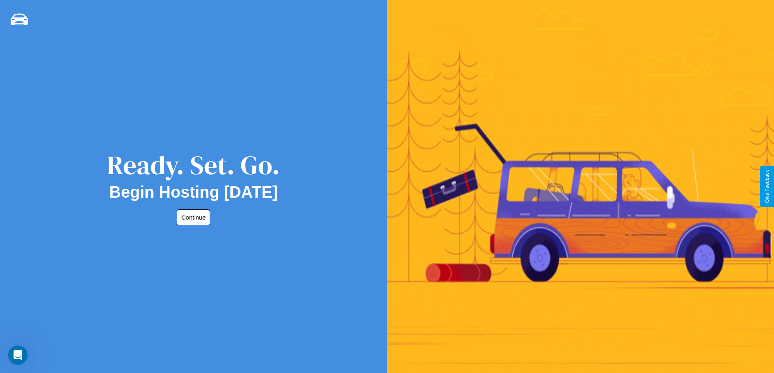  What do you see at coordinates (193, 165) in the screenshot?
I see `div: Ready. Set. Go.` at bounding box center [193, 165].